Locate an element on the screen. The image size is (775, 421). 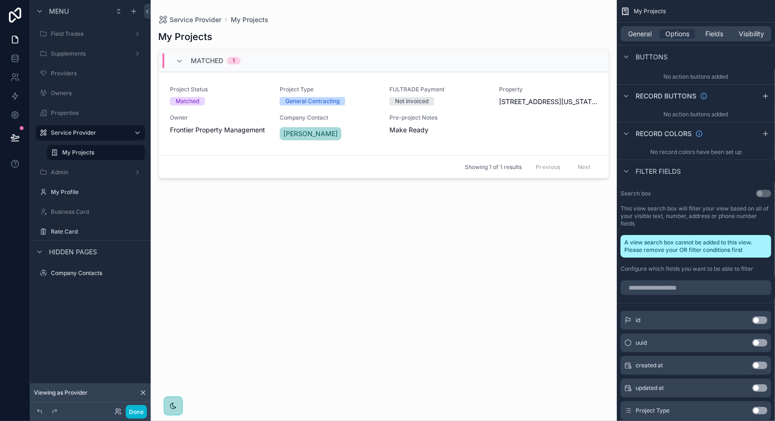
label: My Profile is located at coordinates (97, 192).